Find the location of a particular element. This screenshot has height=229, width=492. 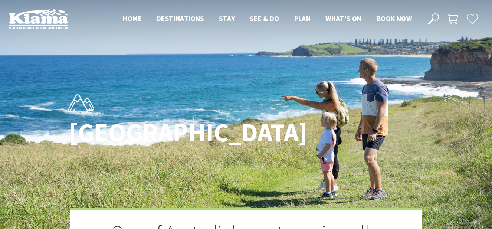

nav: Main Menu is located at coordinates (267, 19).